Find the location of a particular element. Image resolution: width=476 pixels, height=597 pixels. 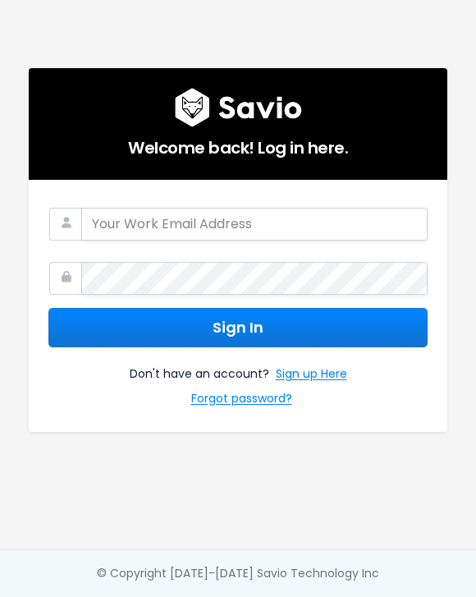

a: Sign up Here is located at coordinates (311, 375).